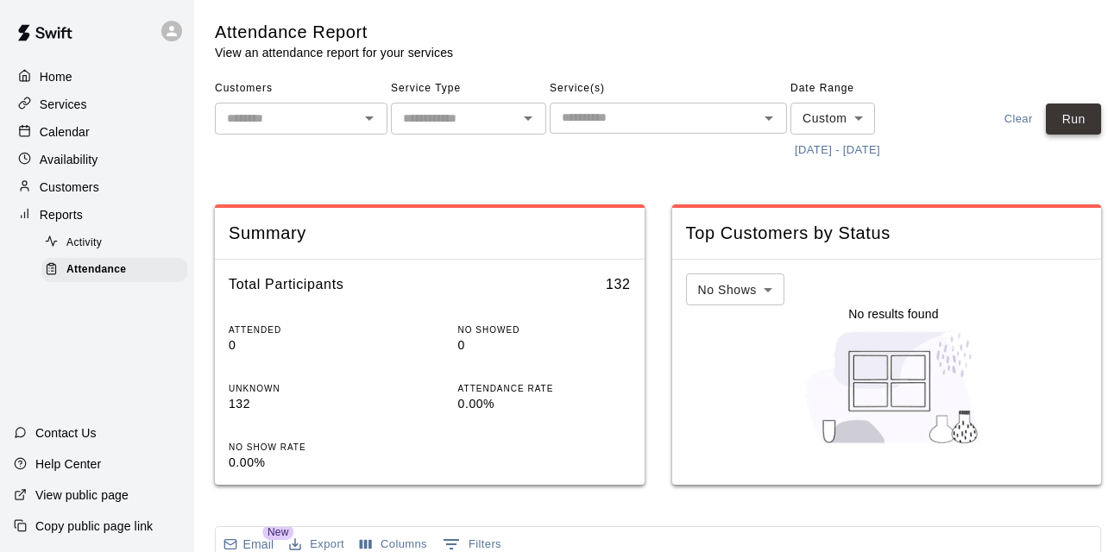  Describe the element at coordinates (1073, 119) in the screenshot. I see `button: Run` at that location.